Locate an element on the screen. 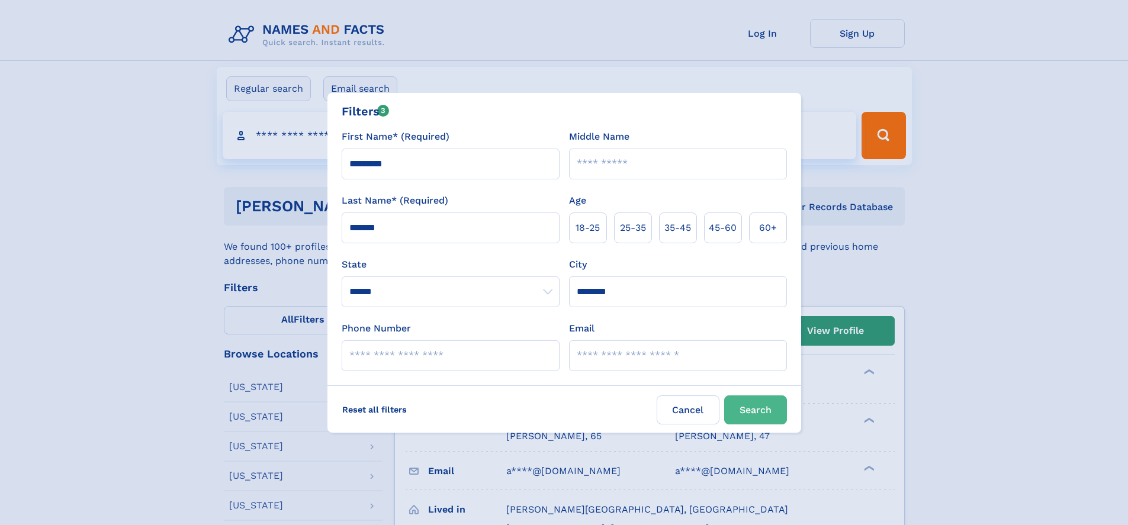 The image size is (1128, 525). label: Age is located at coordinates (577, 201).